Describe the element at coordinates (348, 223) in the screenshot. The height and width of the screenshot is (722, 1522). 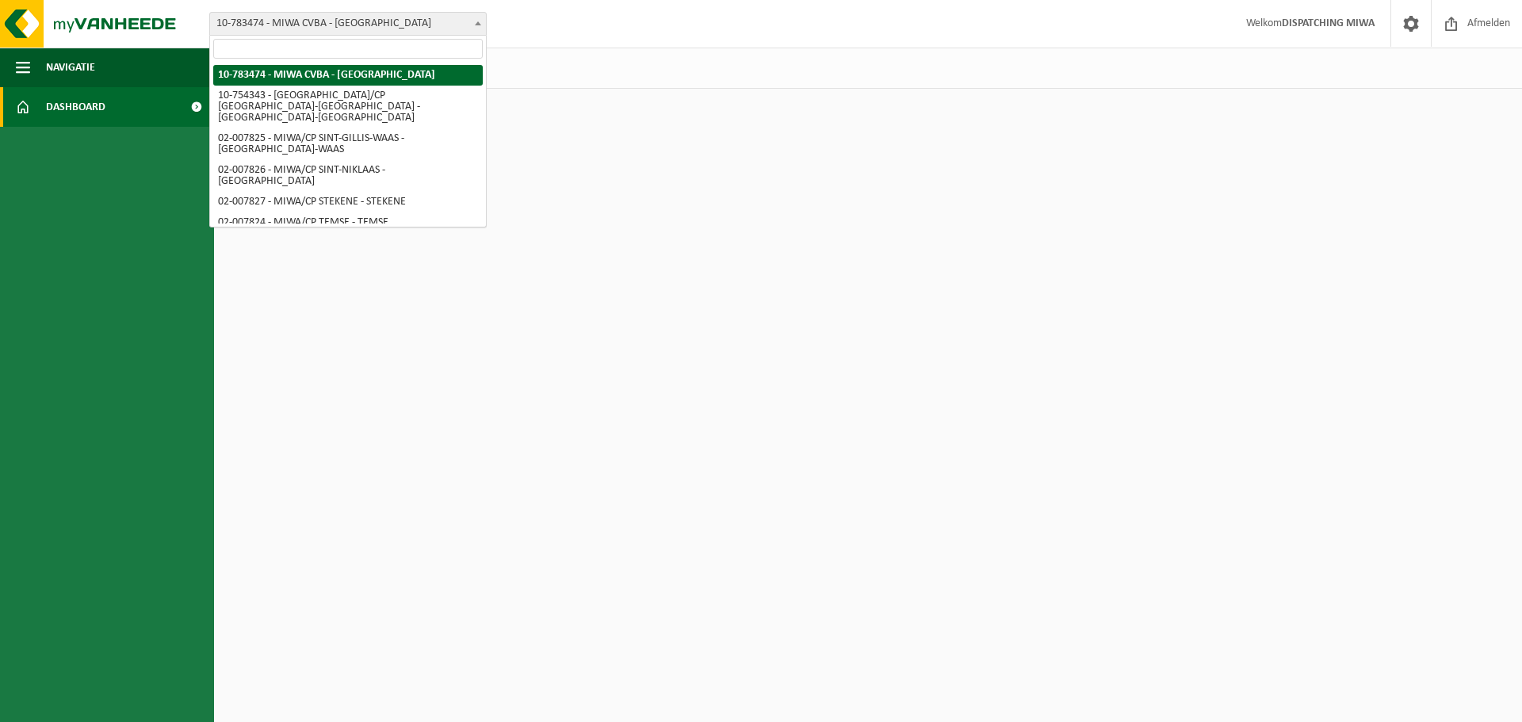
I see `li: 02-007824 - MIWA/CP TEMSE - TEMSE` at that location.